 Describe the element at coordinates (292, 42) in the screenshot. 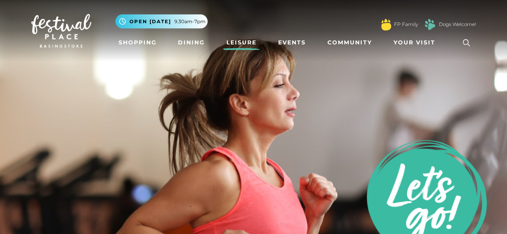

I see `a: Events` at that location.